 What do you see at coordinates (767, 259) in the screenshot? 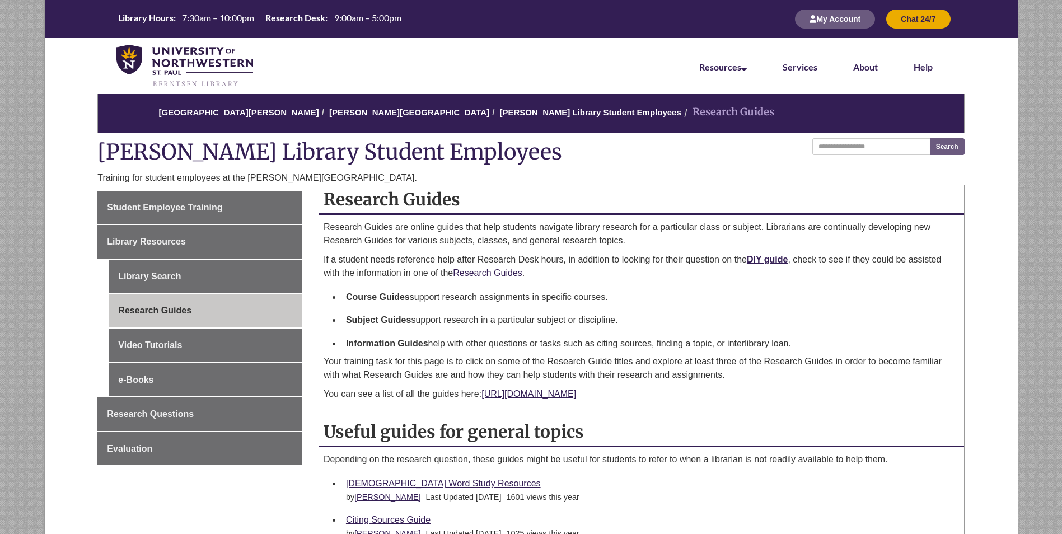
I see `a: DIY guide` at bounding box center [767, 259].